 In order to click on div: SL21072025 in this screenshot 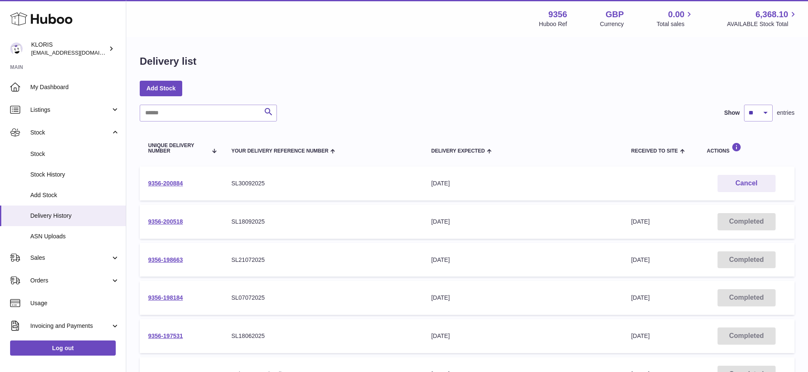, I will do `click(323, 260)`.